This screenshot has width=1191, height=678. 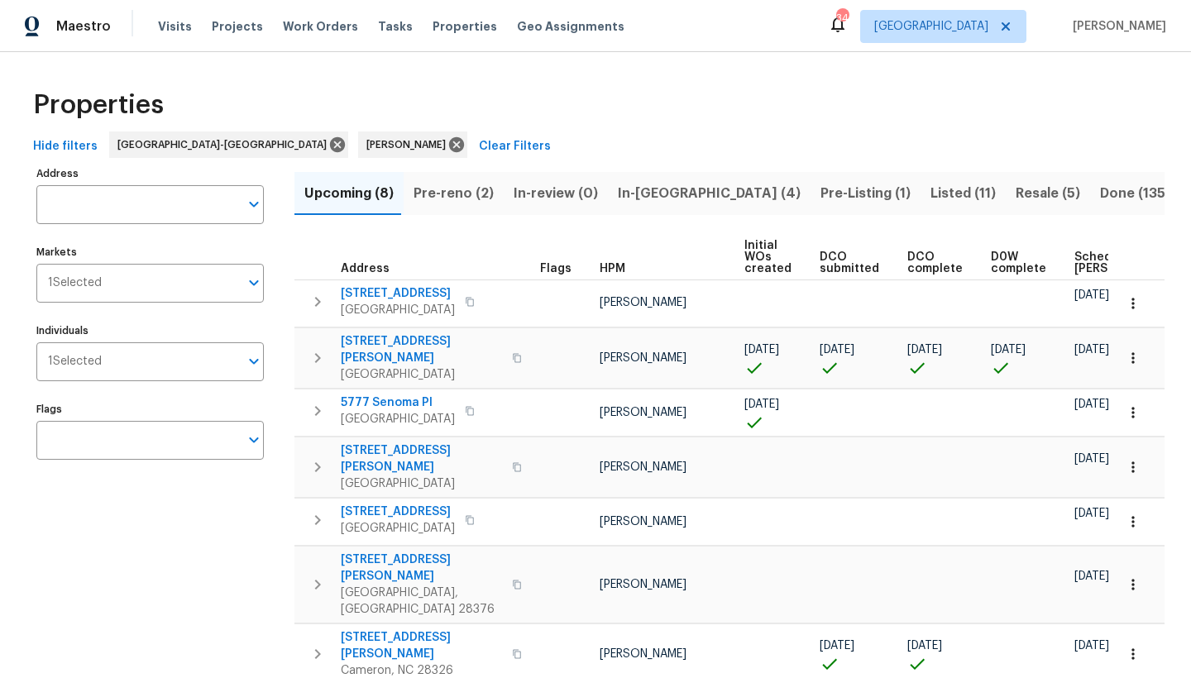 I want to click on button: Clear Filters, so click(x=515, y=146).